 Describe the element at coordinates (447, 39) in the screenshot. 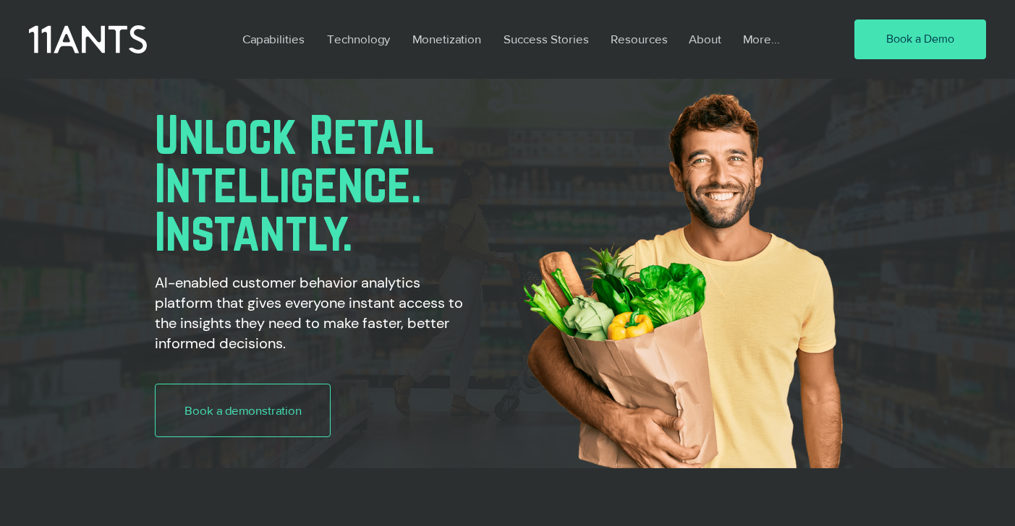

I see `a: Monetization` at that location.